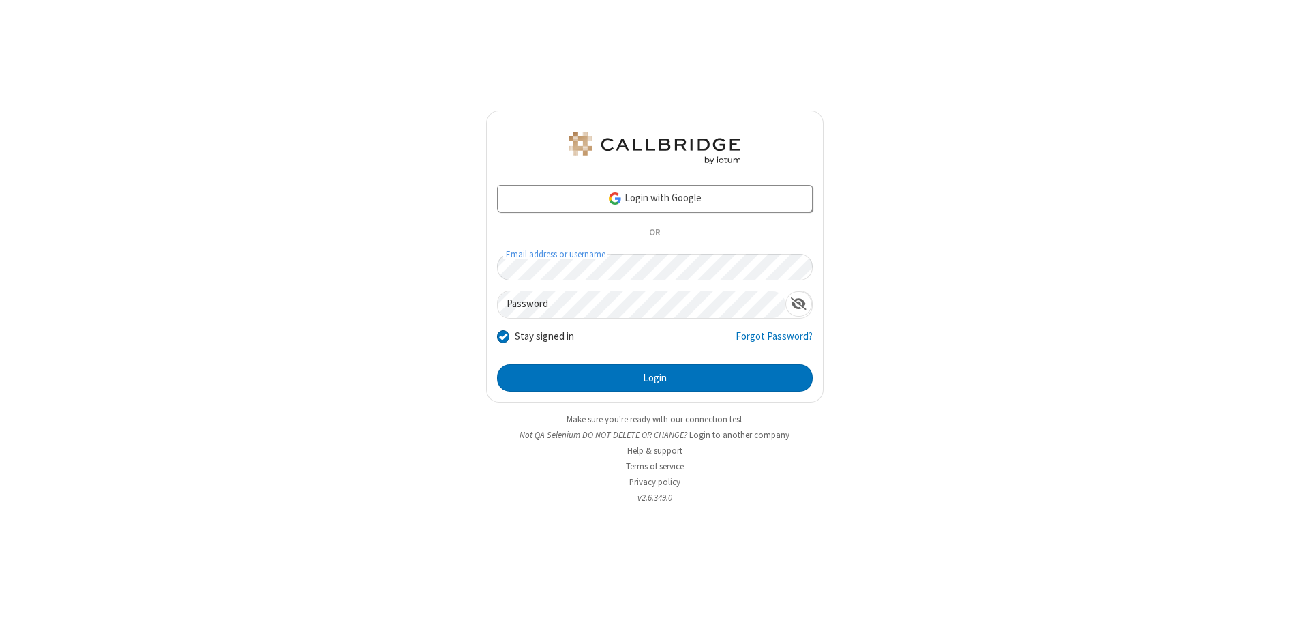  Describe the element at coordinates (655, 267) in the screenshot. I see `input: Email address or username` at that location.